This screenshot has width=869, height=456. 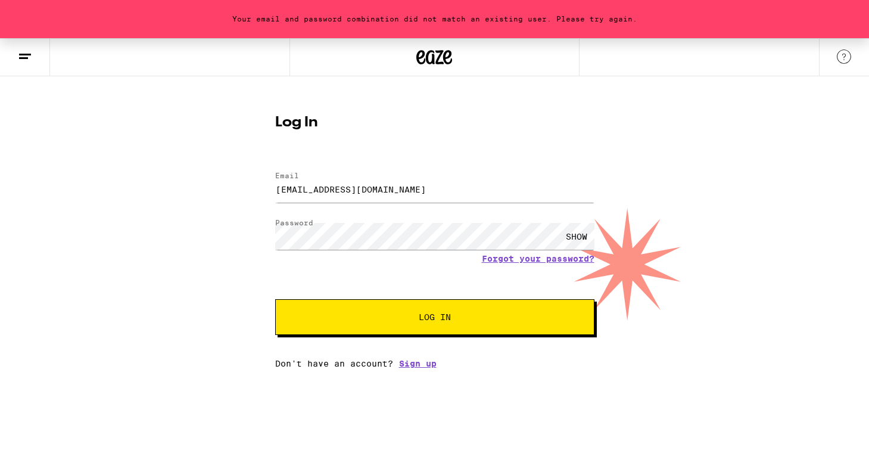 I want to click on a: Forgot your password?, so click(x=538, y=258).